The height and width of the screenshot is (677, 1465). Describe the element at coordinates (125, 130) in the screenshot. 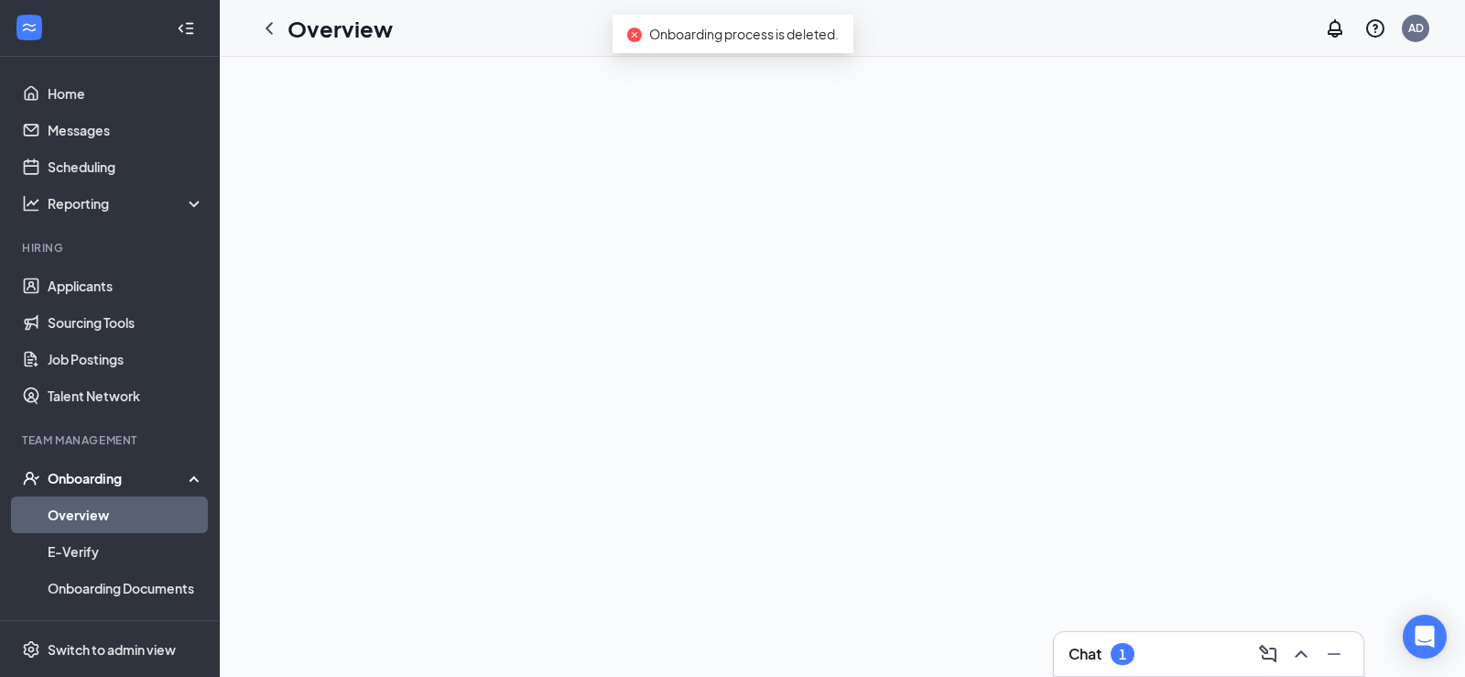

I see `a: Messages` at that location.